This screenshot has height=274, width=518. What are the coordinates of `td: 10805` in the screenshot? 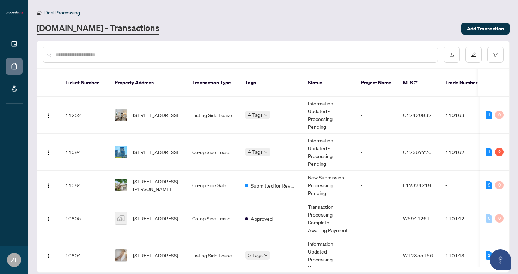 It's located at (84, 218).